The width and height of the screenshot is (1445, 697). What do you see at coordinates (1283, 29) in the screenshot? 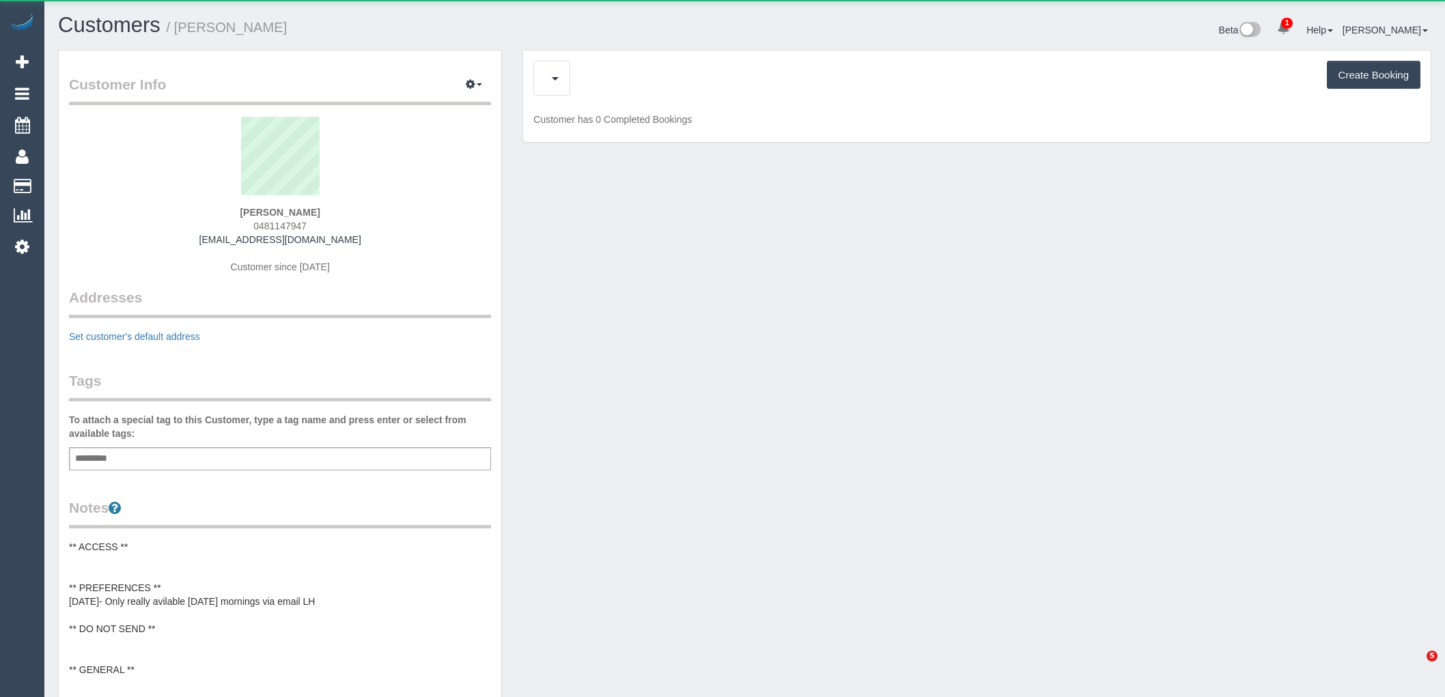
I see `a: 1` at bounding box center [1283, 29].